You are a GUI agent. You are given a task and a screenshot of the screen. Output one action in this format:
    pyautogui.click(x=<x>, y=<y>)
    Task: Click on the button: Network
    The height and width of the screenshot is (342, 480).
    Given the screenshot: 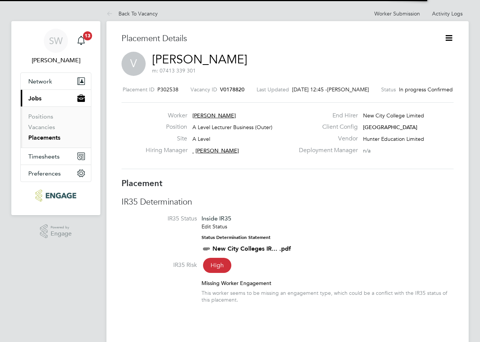 What is the action you would take?
    pyautogui.click(x=56, y=81)
    